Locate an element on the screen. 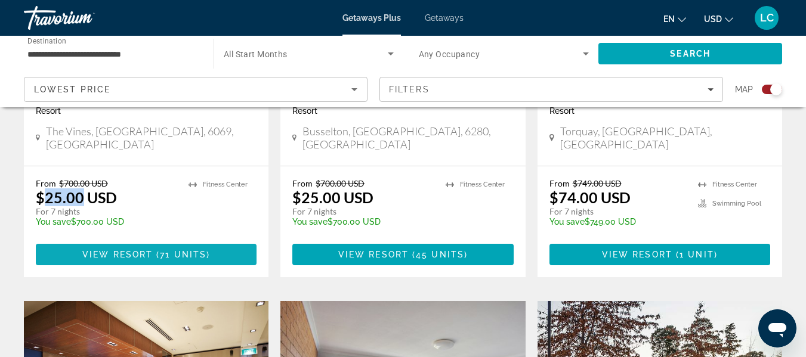  span: $749.00 USD is located at coordinates (597, 183).